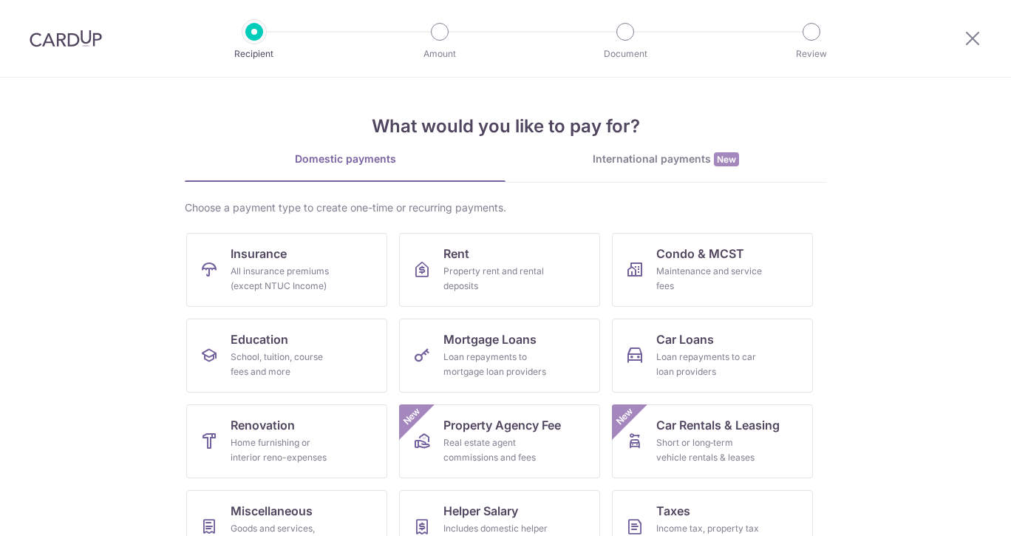 The image size is (1011, 536). What do you see at coordinates (506, 126) in the screenshot?
I see `h4: What would you like to pay for?` at bounding box center [506, 126].